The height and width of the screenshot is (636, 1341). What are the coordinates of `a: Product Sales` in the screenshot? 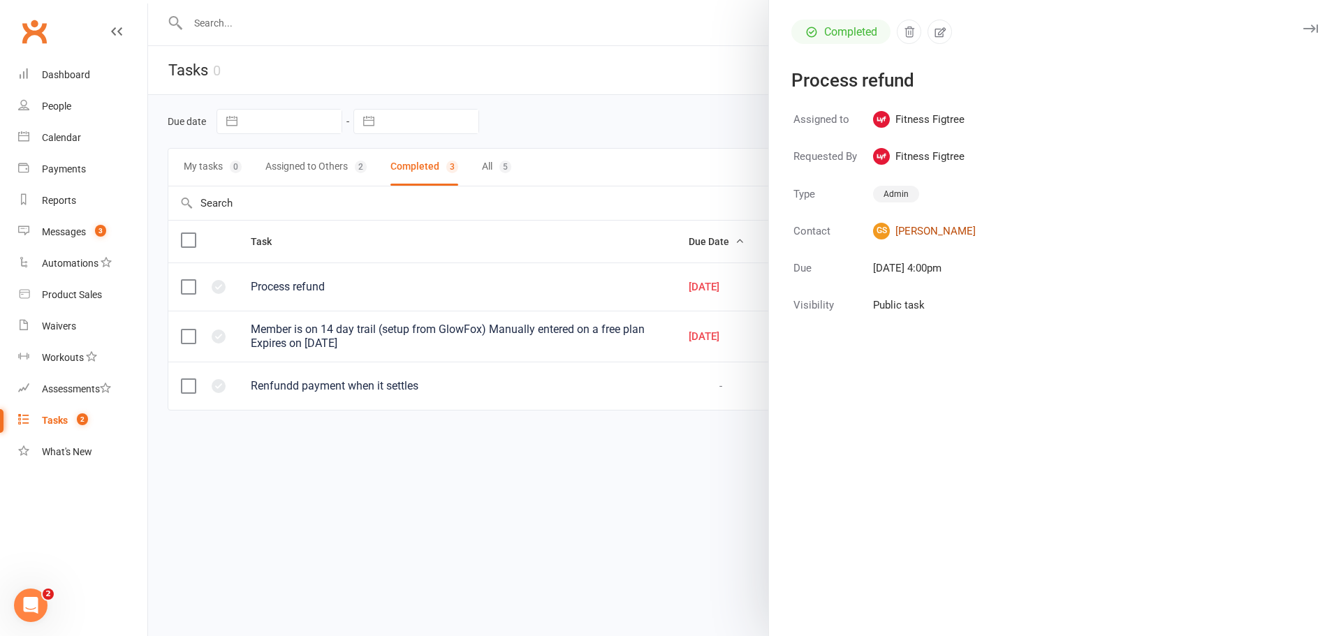 It's located at (82, 295).